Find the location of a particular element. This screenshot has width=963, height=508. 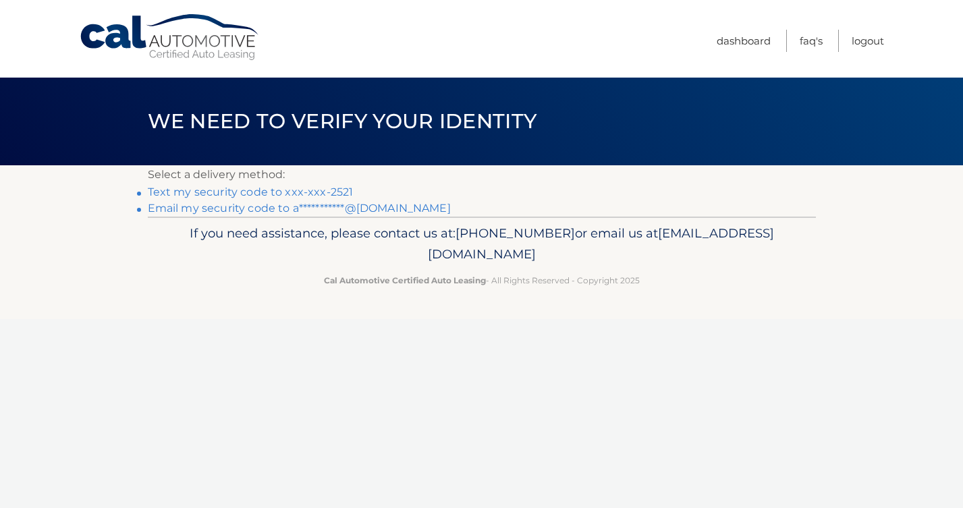

a: FAQ's is located at coordinates (811, 40).